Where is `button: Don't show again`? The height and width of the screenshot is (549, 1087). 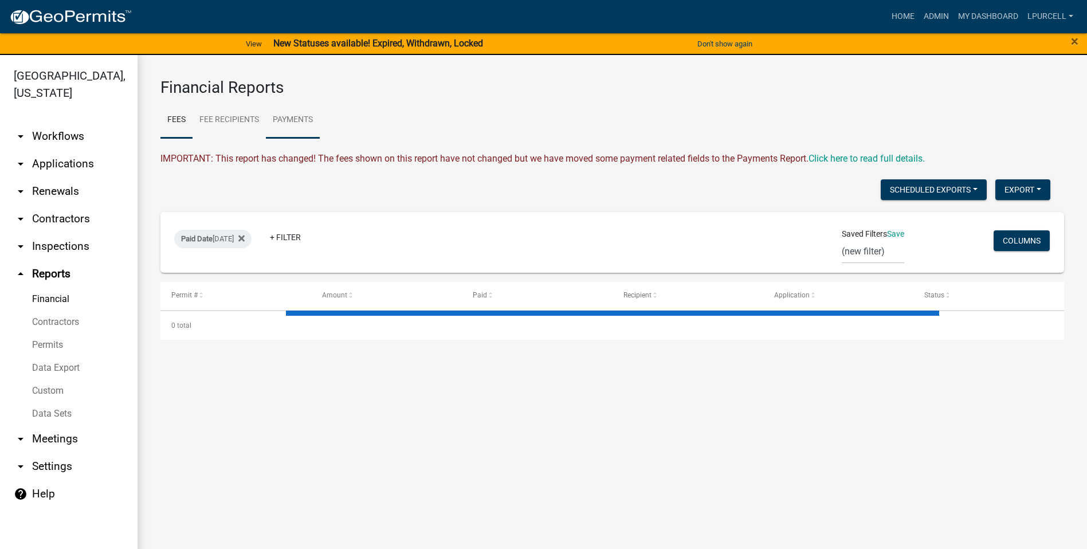 button: Don't show again is located at coordinates (725, 44).